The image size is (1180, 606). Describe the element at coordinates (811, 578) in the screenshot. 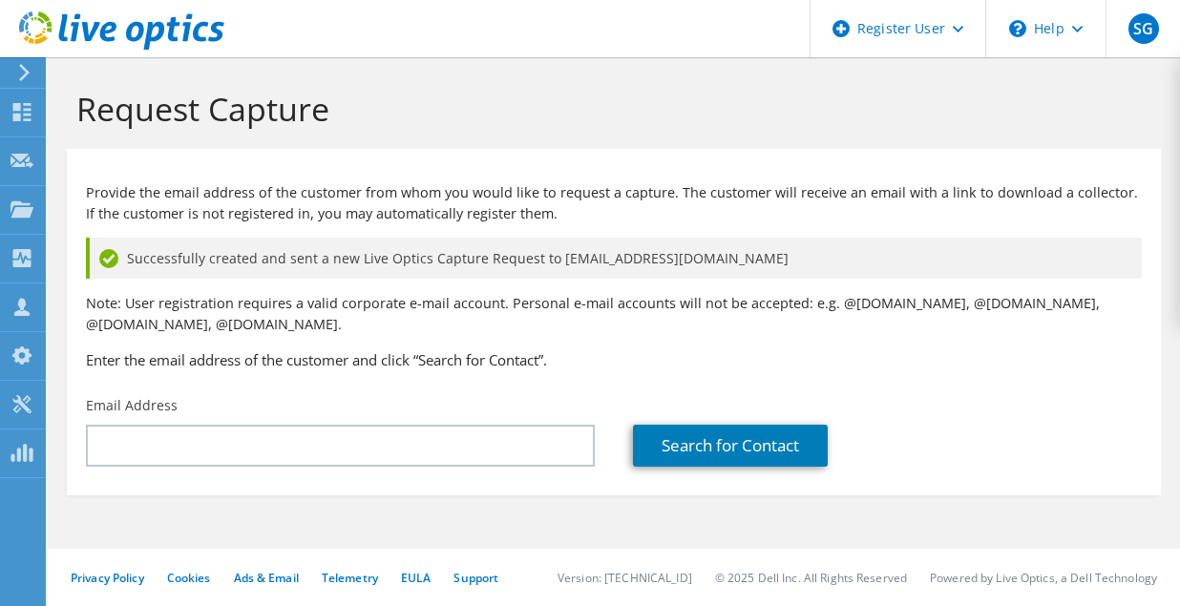

I see `li: © 2025 Dell Inc. All Rights Reserved` at that location.